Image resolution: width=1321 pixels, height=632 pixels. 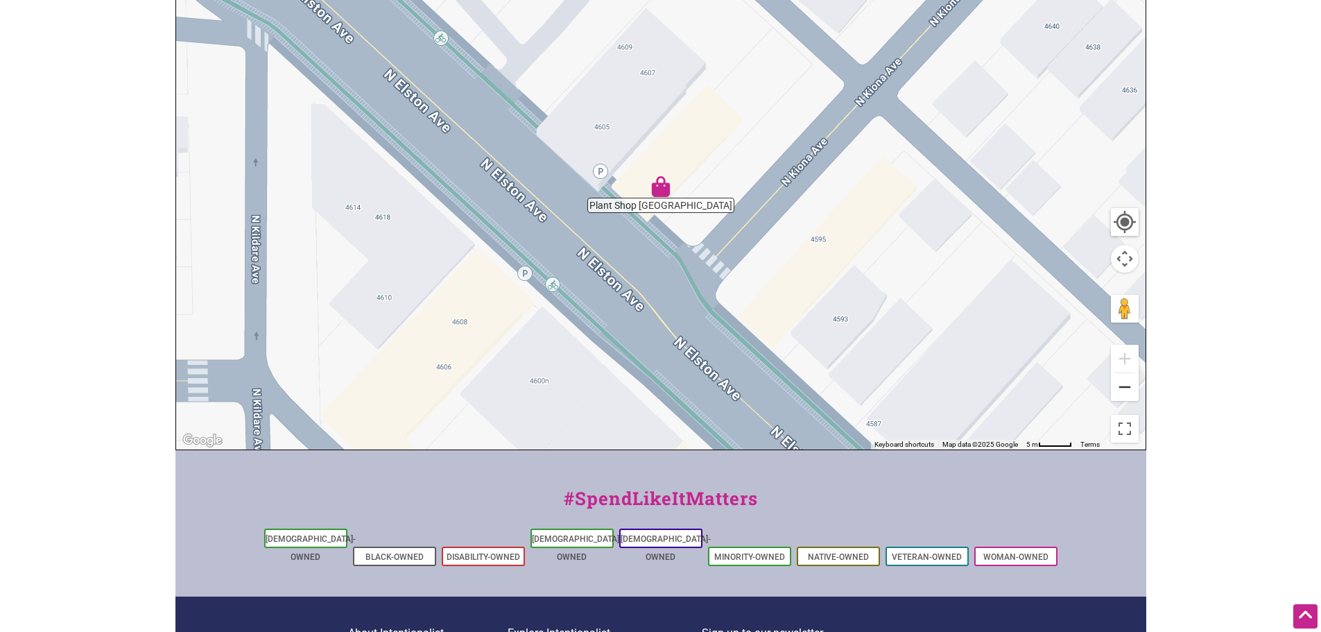 I want to click on span: 5 m, so click(x=1032, y=444).